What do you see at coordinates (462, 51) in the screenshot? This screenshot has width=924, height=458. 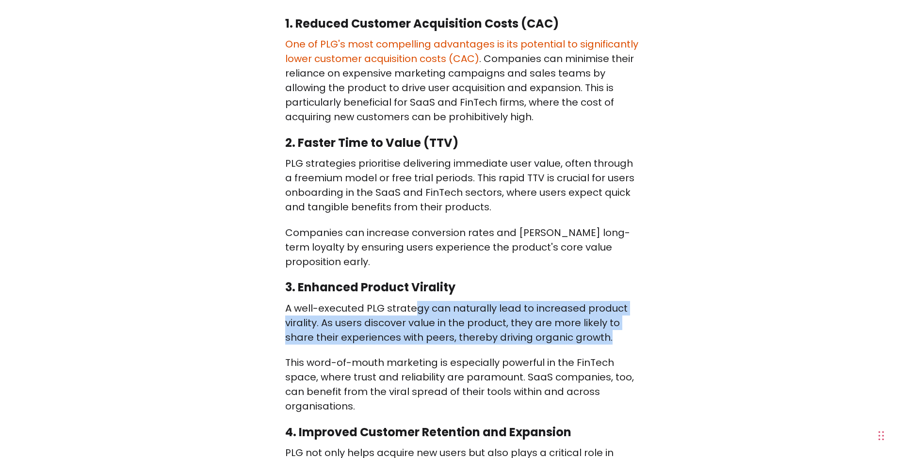 I see `a: One of PLG's most compelling advantages is its potential to significantly lower customer acquisit...` at bounding box center [462, 51].